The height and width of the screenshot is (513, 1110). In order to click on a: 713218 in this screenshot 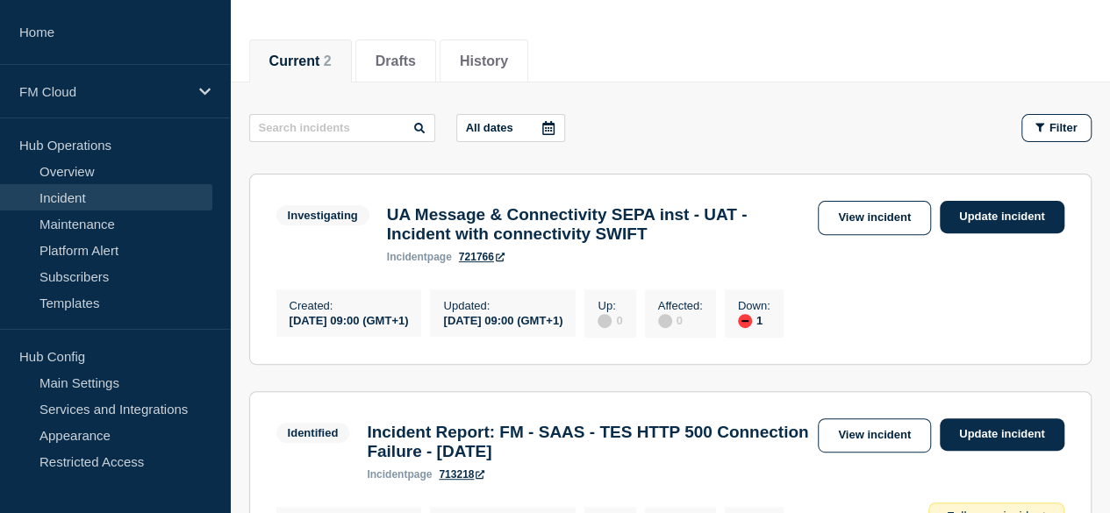, I will do `click(462, 475)`.